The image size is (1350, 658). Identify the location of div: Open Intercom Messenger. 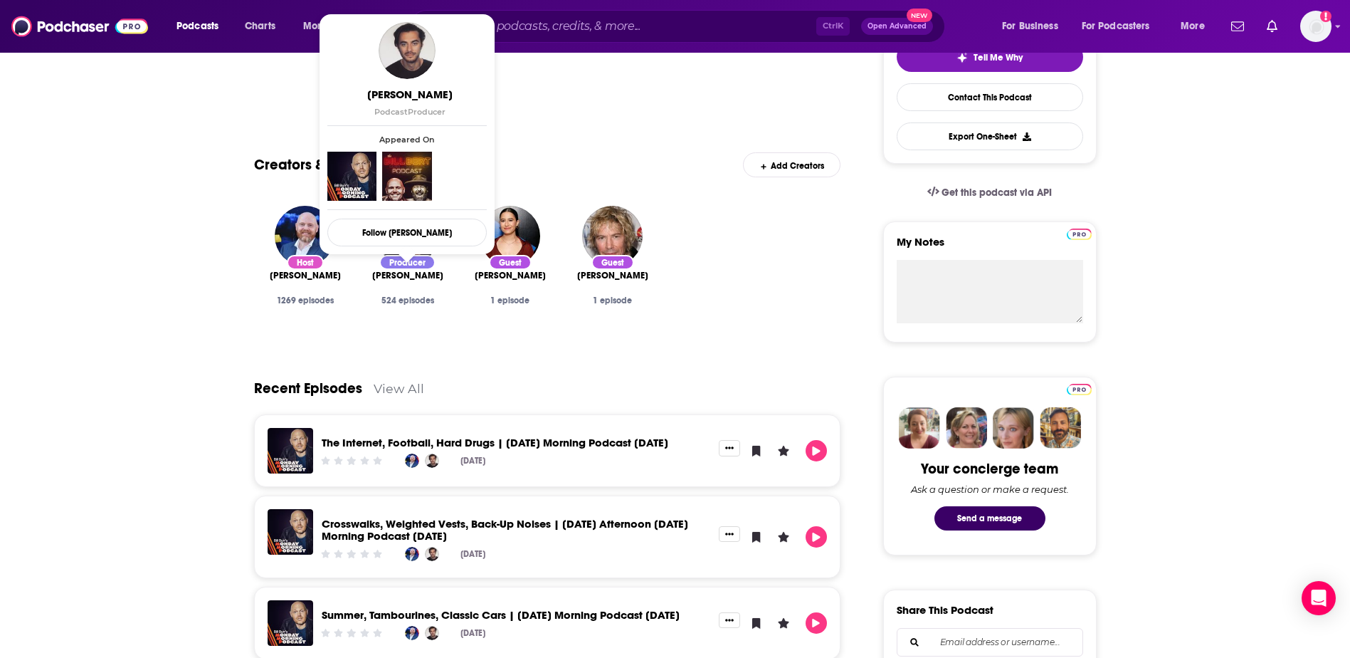
(1319, 598).